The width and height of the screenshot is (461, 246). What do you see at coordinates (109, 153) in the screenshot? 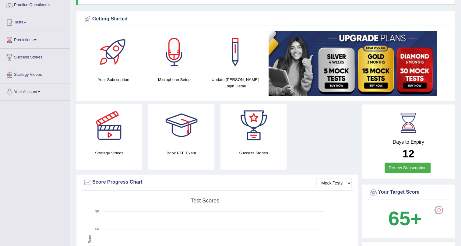
I see `h4: Strategy Videos` at bounding box center [109, 153].